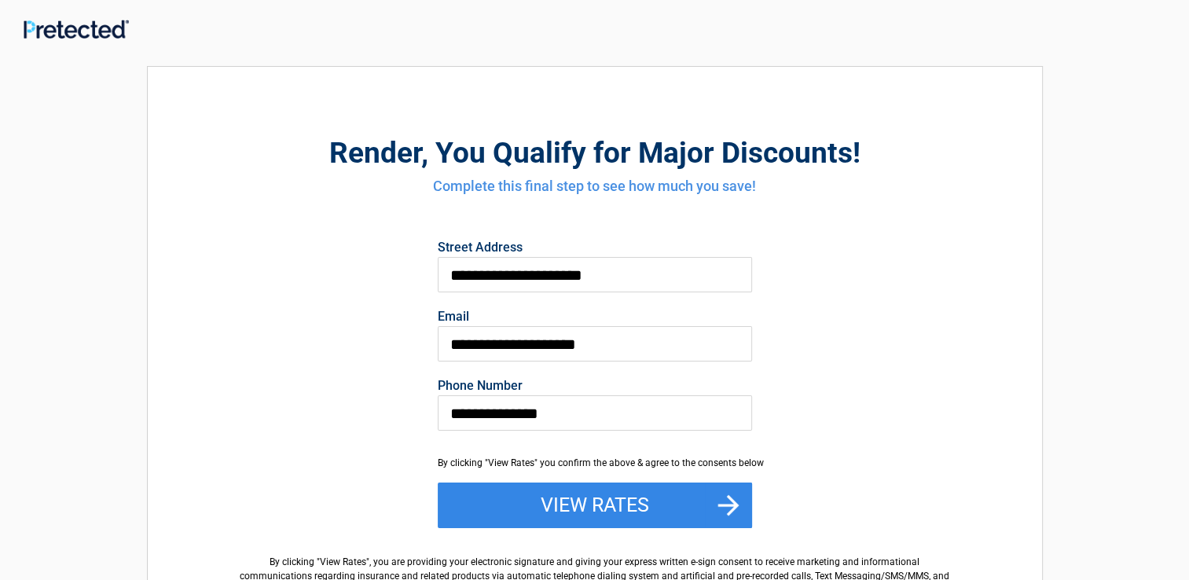  What do you see at coordinates (595, 386) in the screenshot?
I see `label: Phone Number` at bounding box center [595, 386].